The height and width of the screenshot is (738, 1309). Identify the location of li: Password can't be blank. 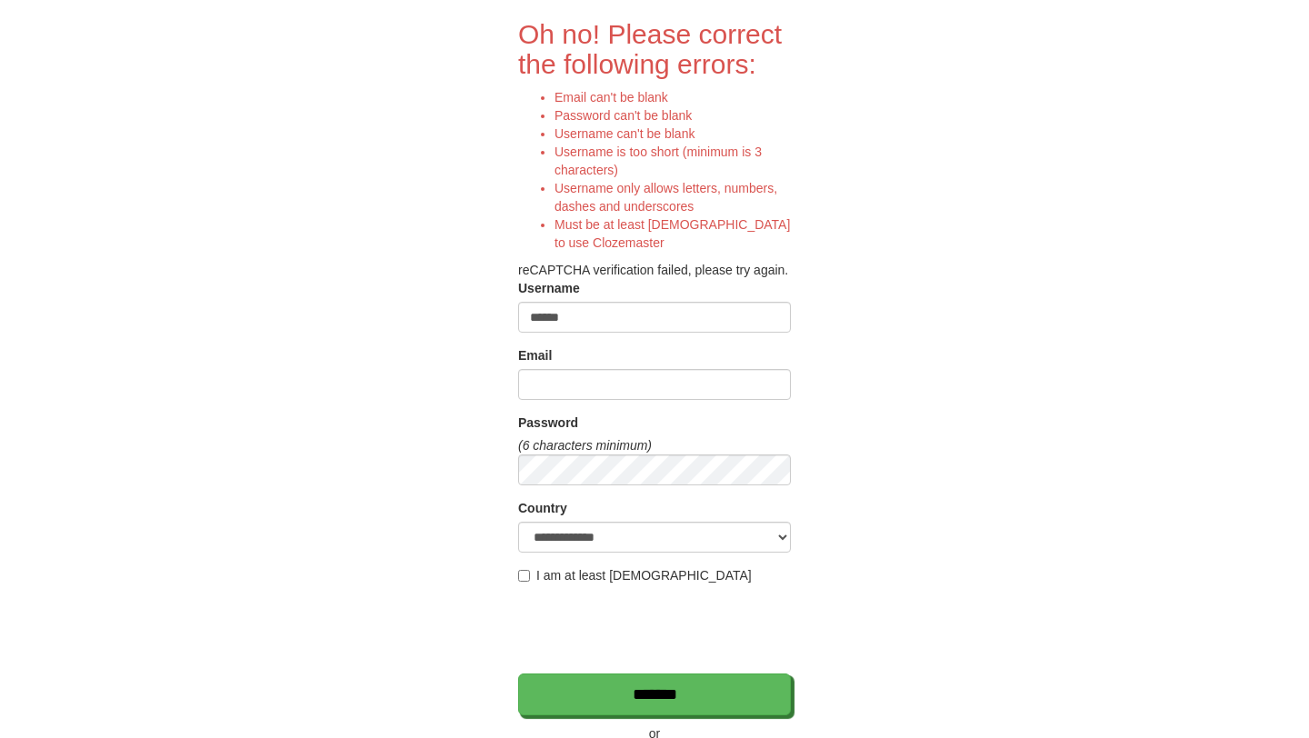
(672, 115).